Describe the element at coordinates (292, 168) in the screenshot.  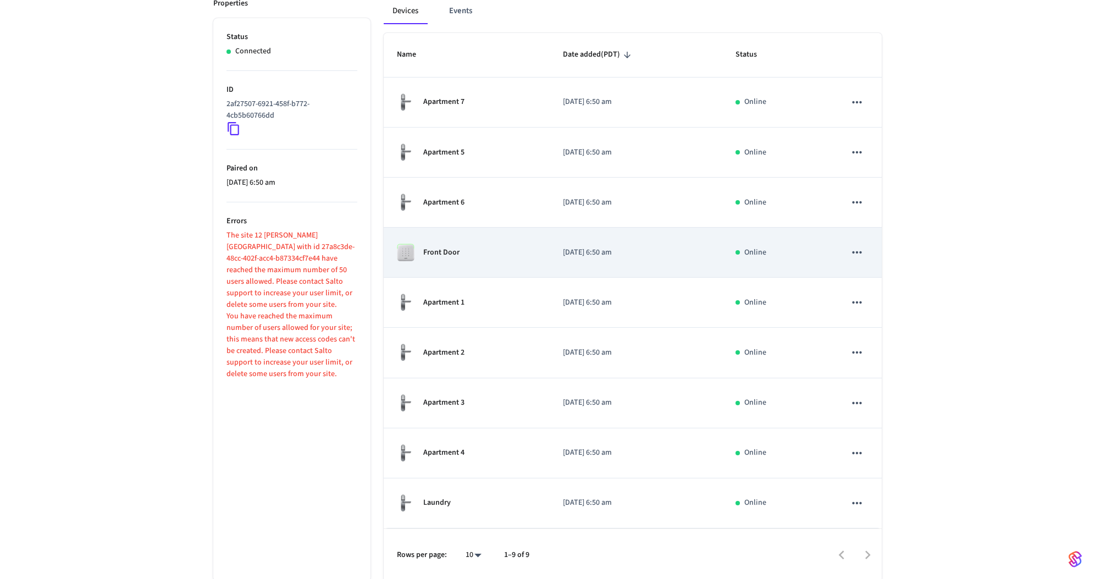
I see `p: Paired on` at that location.